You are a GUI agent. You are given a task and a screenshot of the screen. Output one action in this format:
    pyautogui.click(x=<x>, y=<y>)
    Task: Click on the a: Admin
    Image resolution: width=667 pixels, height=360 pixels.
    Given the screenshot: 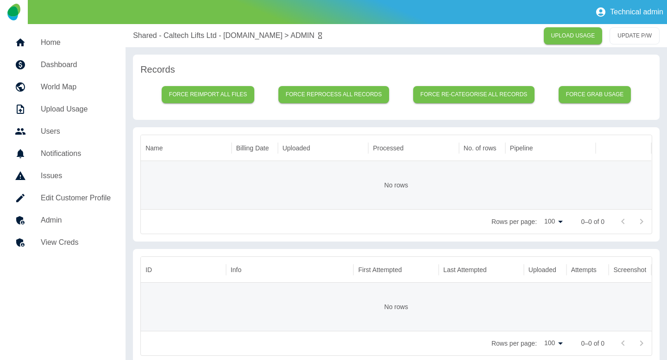 What is the action you would take?
    pyautogui.click(x=63, y=220)
    